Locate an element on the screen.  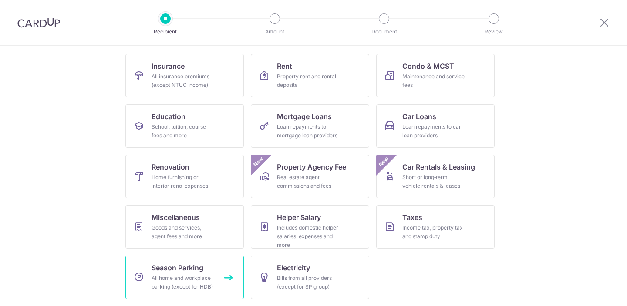
span: Season Parking is located at coordinates (177, 268).